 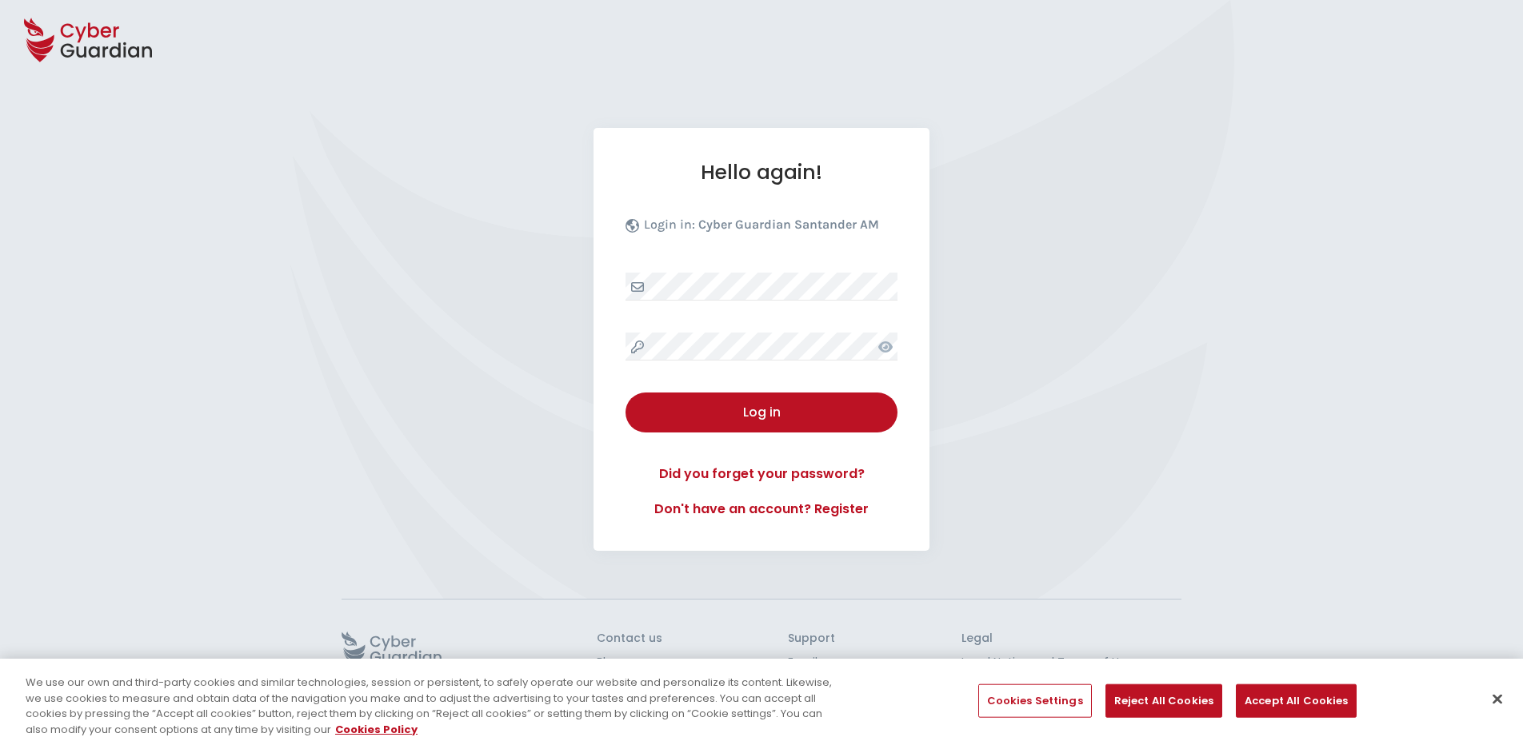 I want to click on a: Blog, so click(x=629, y=662).